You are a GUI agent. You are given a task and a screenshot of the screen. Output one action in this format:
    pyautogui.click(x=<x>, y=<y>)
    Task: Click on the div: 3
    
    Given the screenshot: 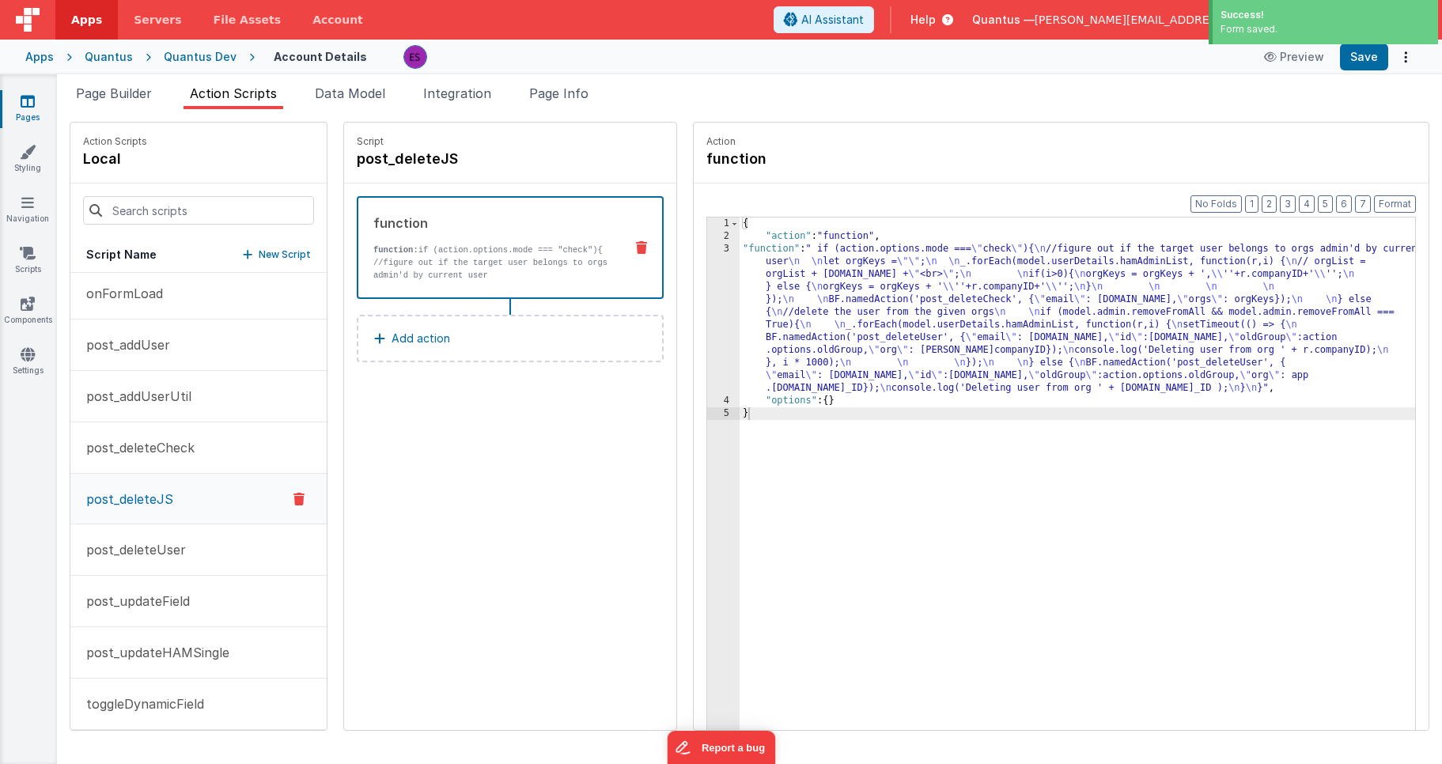 What is the action you would take?
    pyautogui.click(x=723, y=319)
    